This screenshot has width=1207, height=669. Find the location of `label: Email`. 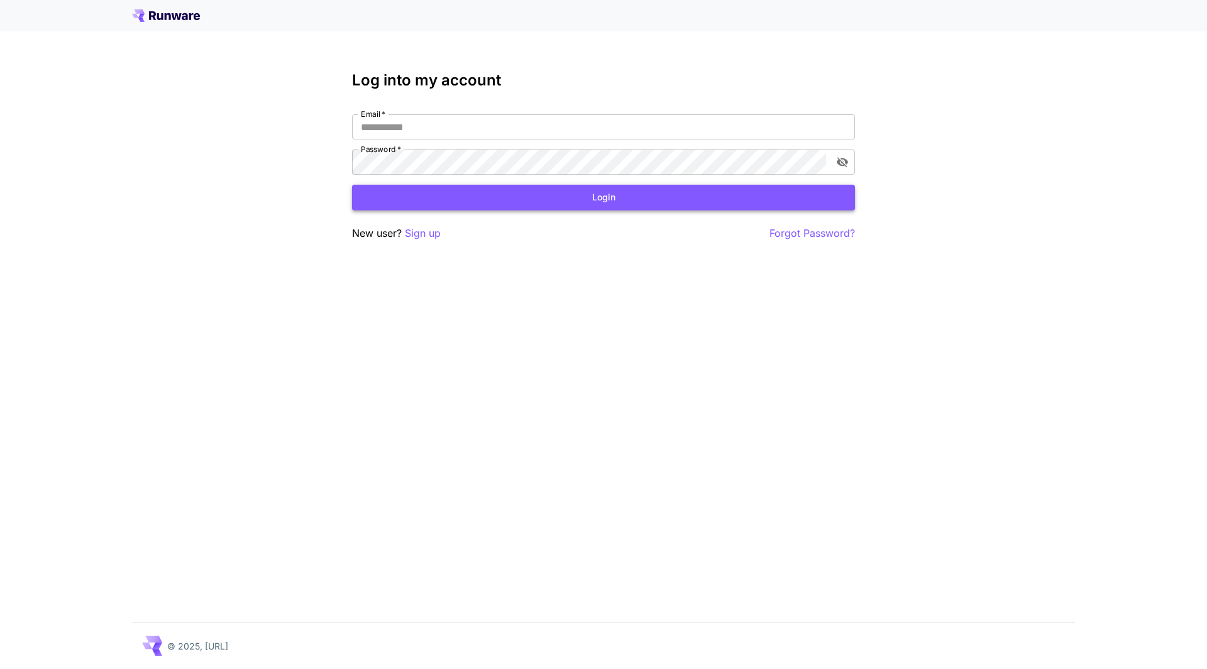

label: Email is located at coordinates (373, 114).